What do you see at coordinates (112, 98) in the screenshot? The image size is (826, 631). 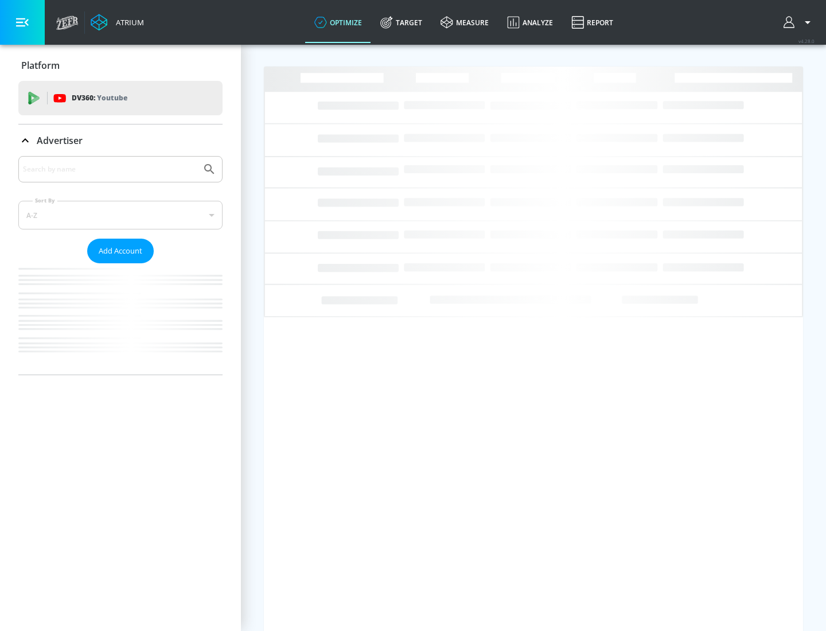 I see `p: Youtube` at bounding box center [112, 98].